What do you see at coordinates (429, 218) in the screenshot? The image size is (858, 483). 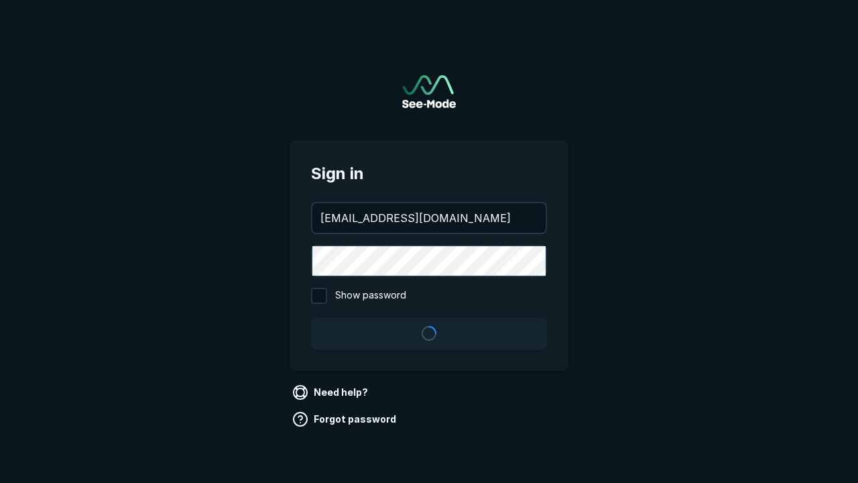 I see `input: your@email.com` at bounding box center [429, 218].